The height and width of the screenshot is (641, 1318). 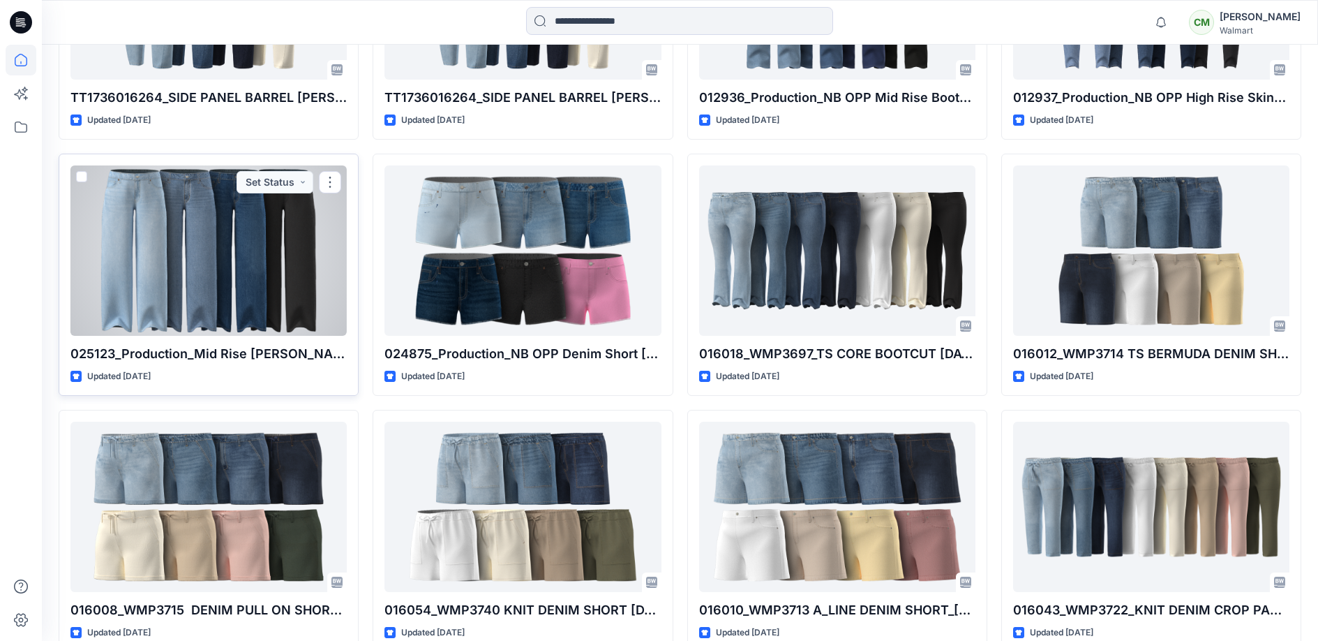 I want to click on a: 016043_WMP3722_KNIT DENIM CROP PANT_5.17.2015, so click(x=1152, y=507).